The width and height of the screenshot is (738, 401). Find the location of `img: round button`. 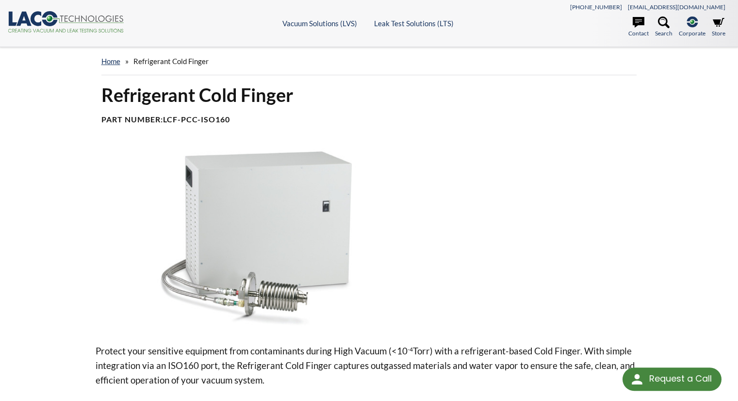

img: round button is located at coordinates (637, 379).